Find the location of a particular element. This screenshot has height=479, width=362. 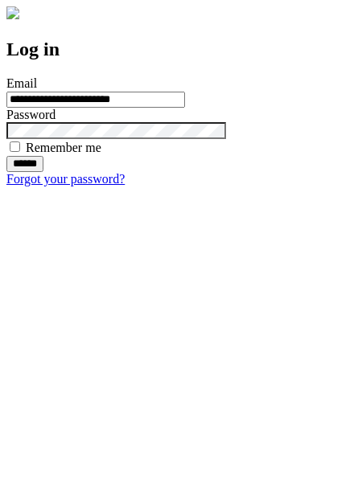

label: Remember me is located at coordinates (63, 147).